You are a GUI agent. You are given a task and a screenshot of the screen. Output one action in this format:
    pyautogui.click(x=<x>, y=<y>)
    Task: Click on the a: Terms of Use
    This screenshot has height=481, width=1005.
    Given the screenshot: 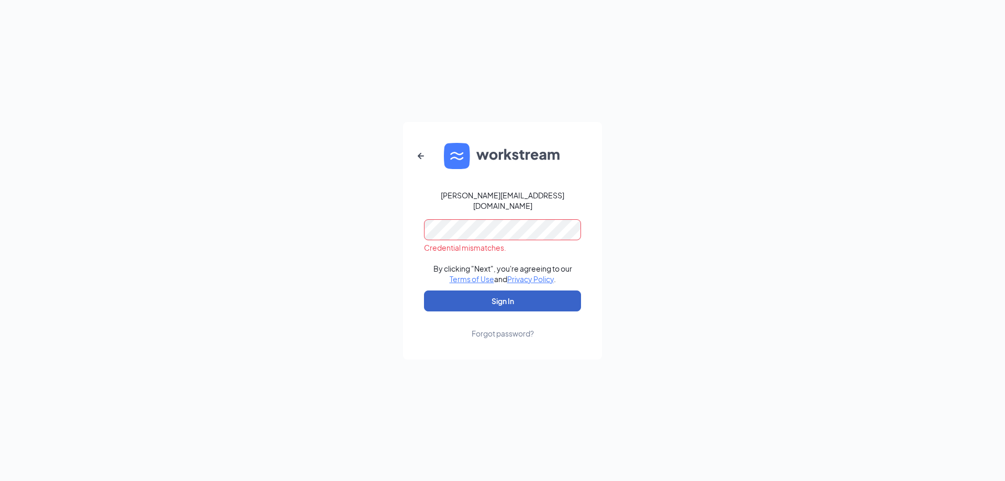 What is the action you would take?
    pyautogui.click(x=472, y=279)
    